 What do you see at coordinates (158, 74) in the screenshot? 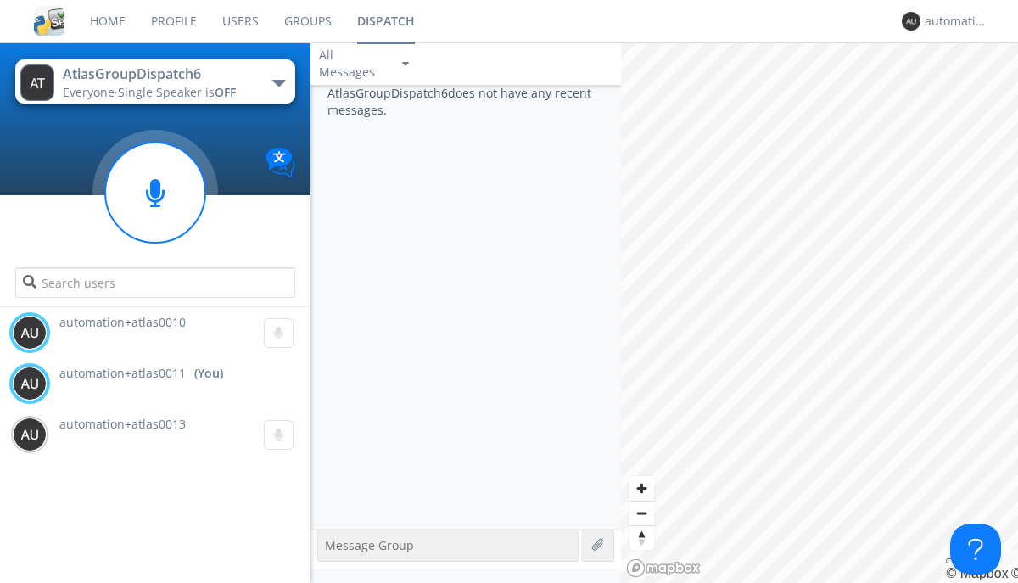
I see `div: AtlasGroupDispatch6` at bounding box center [158, 74].